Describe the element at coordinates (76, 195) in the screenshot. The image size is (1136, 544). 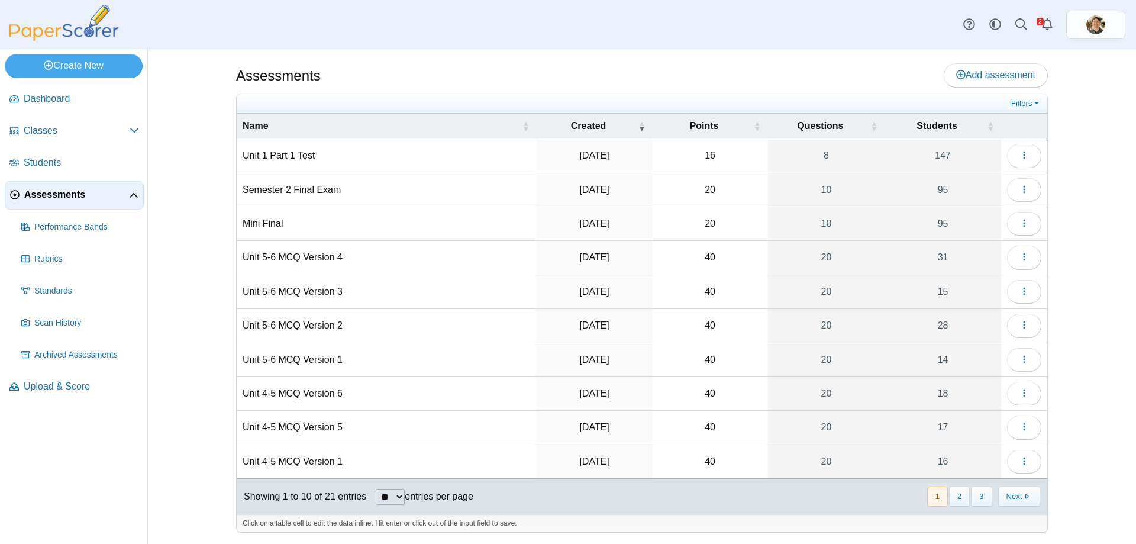
I see `span: Assessments` at that location.